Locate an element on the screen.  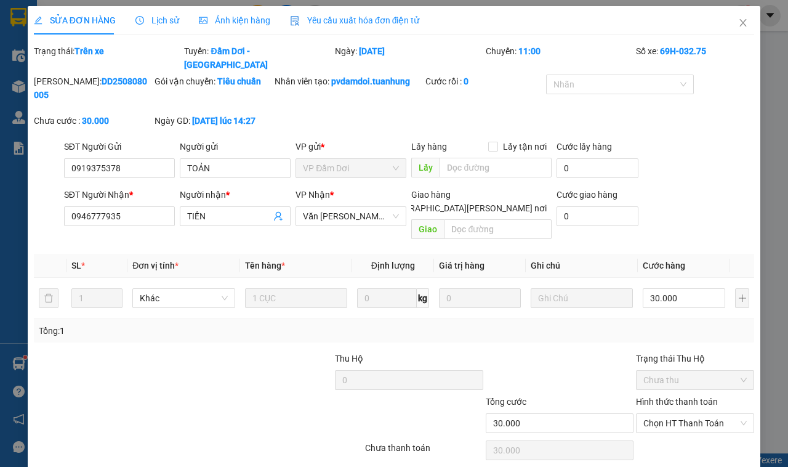
div: Số xe: is located at coordinates (695, 58).